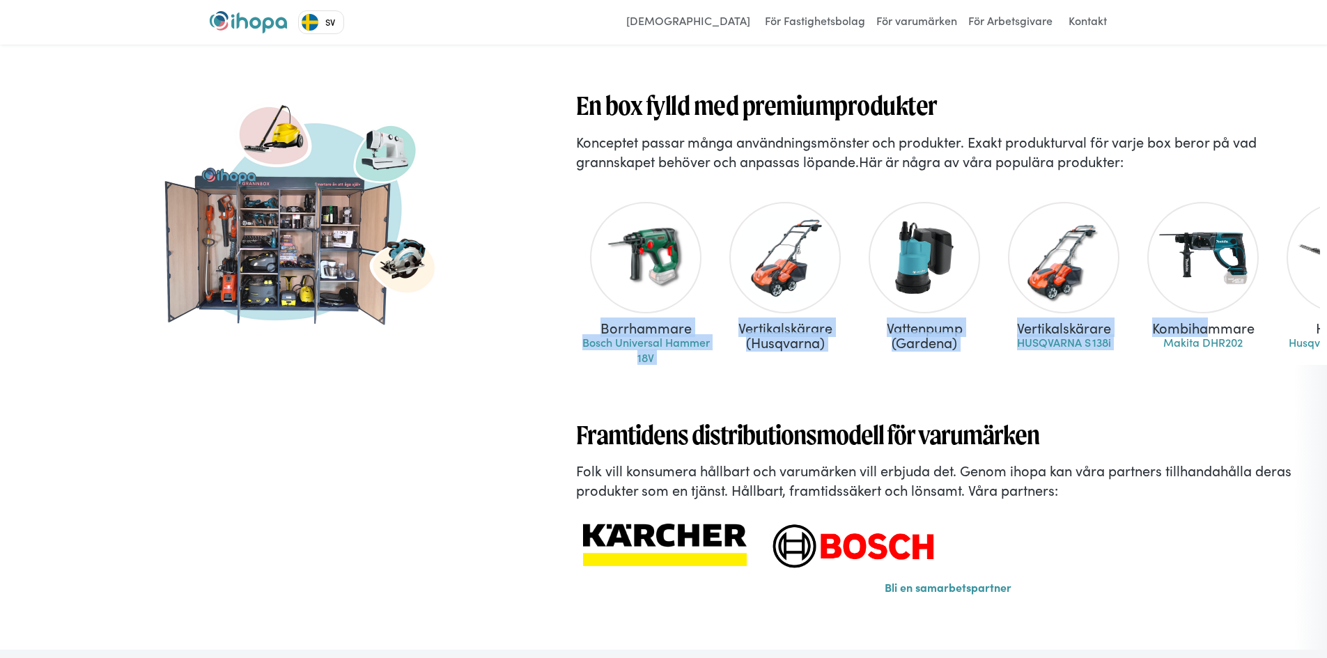 The width and height of the screenshot is (1327, 658). I want to click on a: home, so click(248, 22).